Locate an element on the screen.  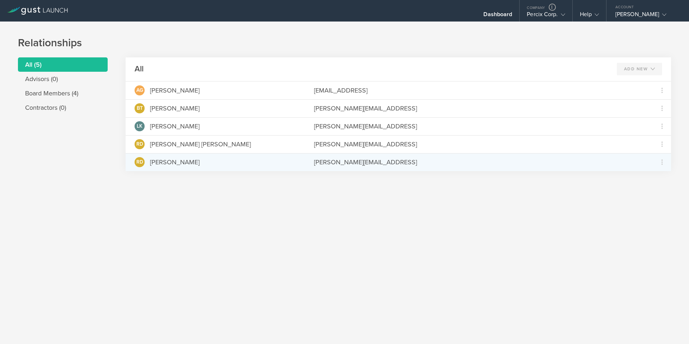
div: Help is located at coordinates (589, 16).